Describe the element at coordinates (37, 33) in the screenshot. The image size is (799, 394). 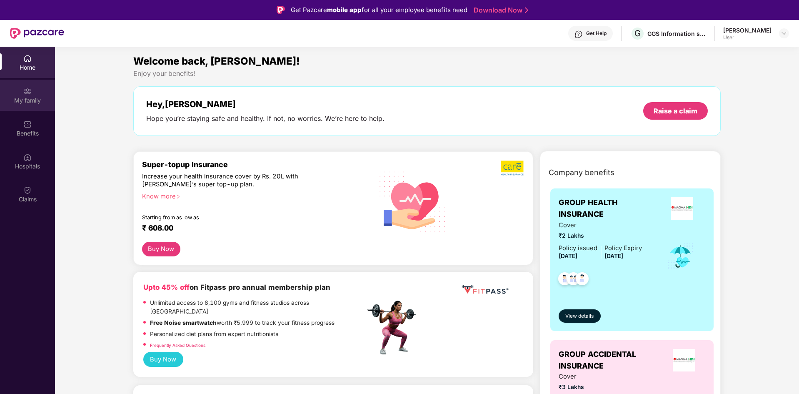
I see `img: New Pazcare Logo` at that location.